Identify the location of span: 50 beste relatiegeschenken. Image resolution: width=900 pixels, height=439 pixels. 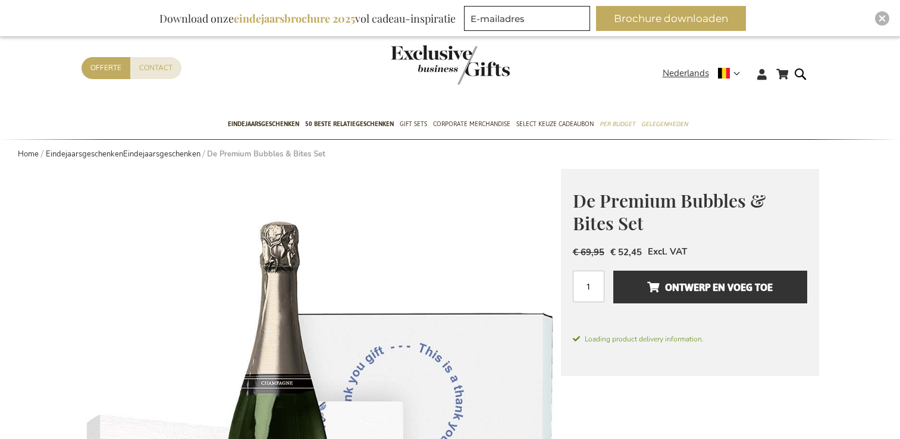
(349, 124).